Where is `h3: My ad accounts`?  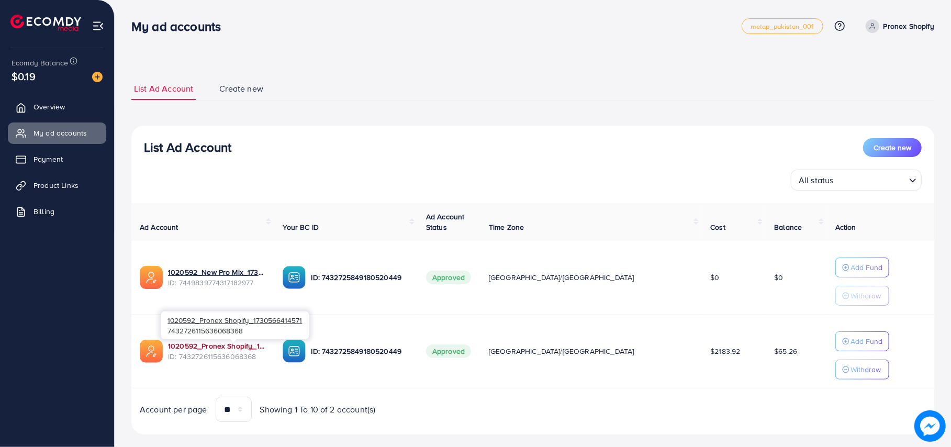 h3: My ad accounts is located at coordinates (180, 26).